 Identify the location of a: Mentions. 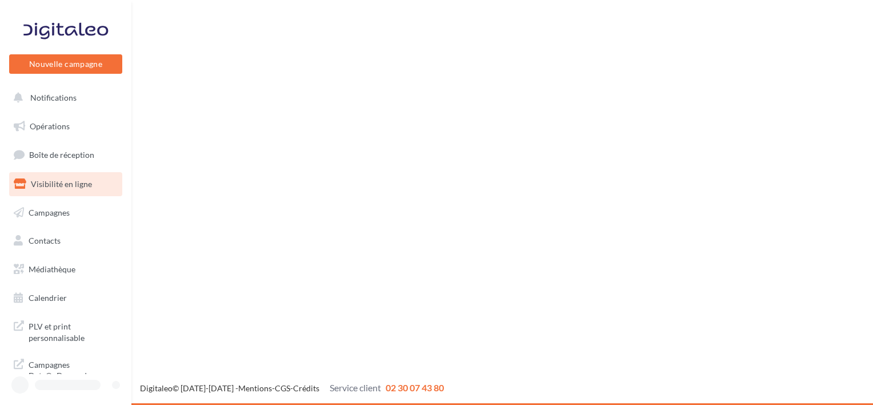
(255, 388).